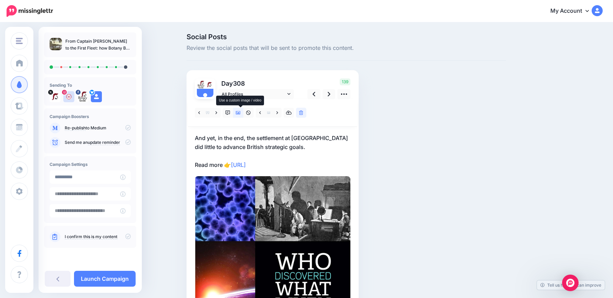 Image resolution: width=613 pixels, height=298 pixels. What do you see at coordinates (570, 283) in the screenshot?
I see `div: Open Intercom Messenger` at bounding box center [570, 283].